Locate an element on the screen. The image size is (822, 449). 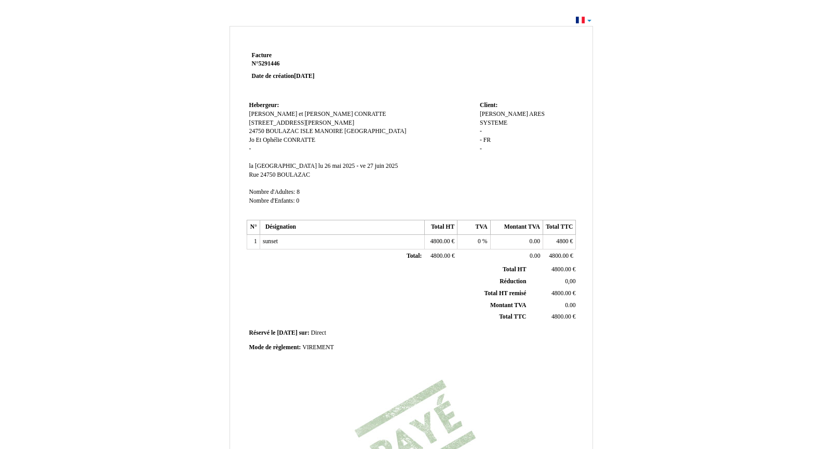
span: Mode de règlement: is located at coordinates (275, 347).